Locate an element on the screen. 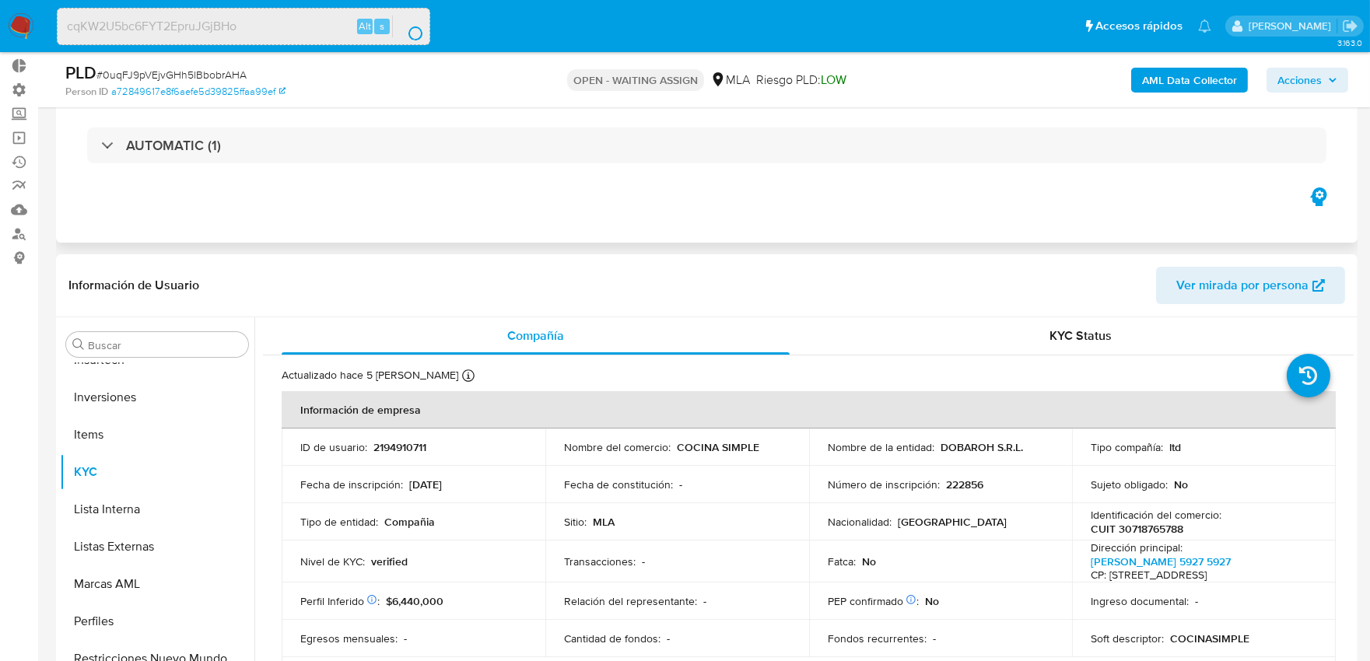 The image size is (1370, 661). p: Fondos recurrentes : is located at coordinates (876, 638).